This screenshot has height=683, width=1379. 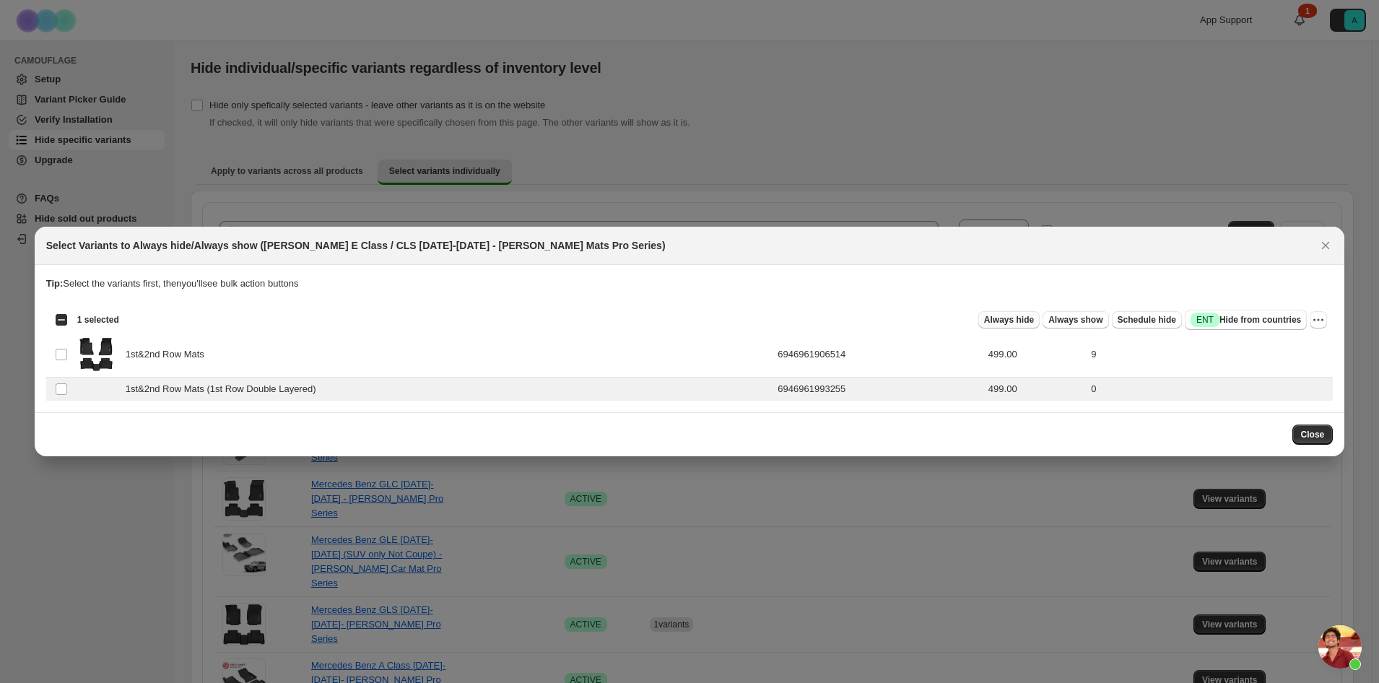 What do you see at coordinates (225, 389) in the screenshot?
I see `span: 1st&2nd Row Mats (1st Row Double Layered)` at bounding box center [225, 389].